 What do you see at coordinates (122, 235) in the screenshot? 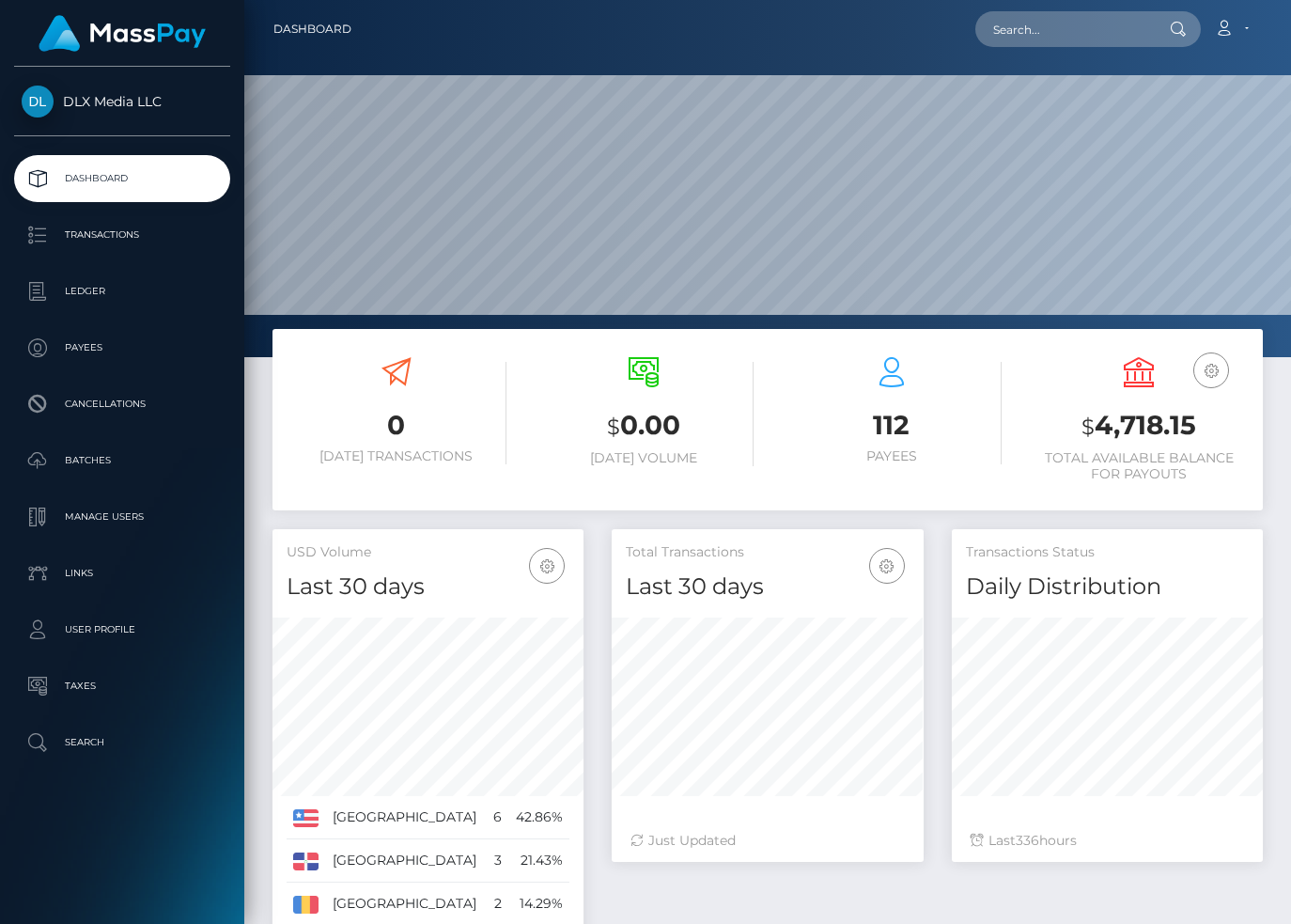
I see `a: Transactions` at bounding box center [122, 235].